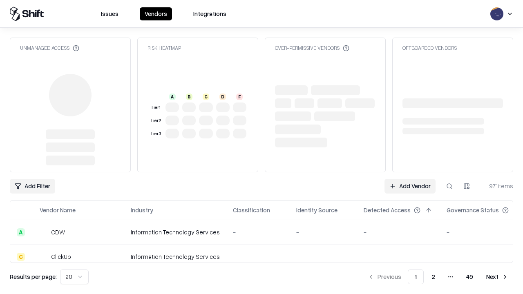  Describe the element at coordinates (164, 48) in the screenshot. I see `div: Risk Heatmap` at that location.